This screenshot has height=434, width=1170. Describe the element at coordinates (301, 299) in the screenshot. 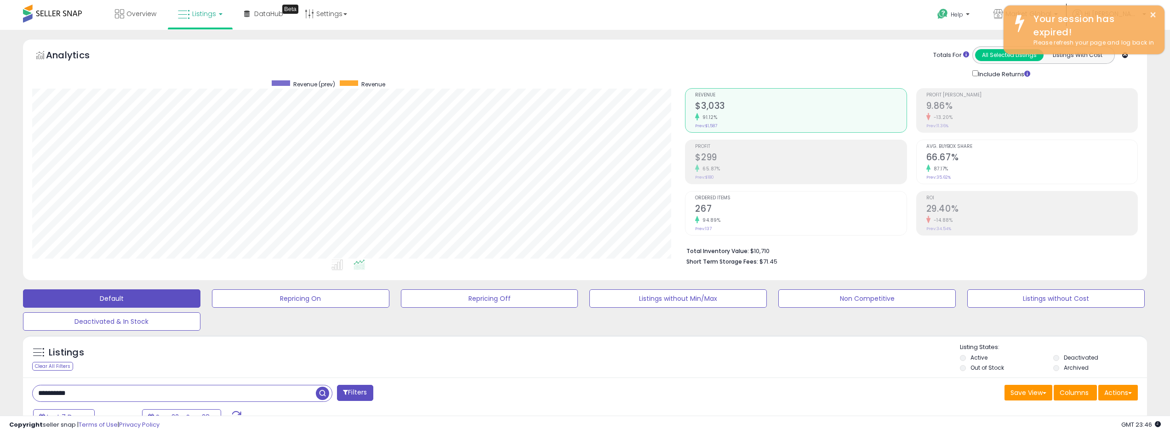

I see `button: Repricing On` at that location.